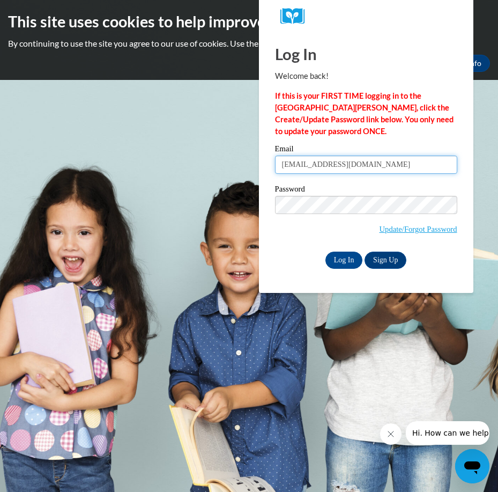 The image size is (498, 492). What do you see at coordinates (249, 21) in the screenshot?
I see `h2: This site uses cookies to help improve your learning experience.` at bounding box center [249, 21].